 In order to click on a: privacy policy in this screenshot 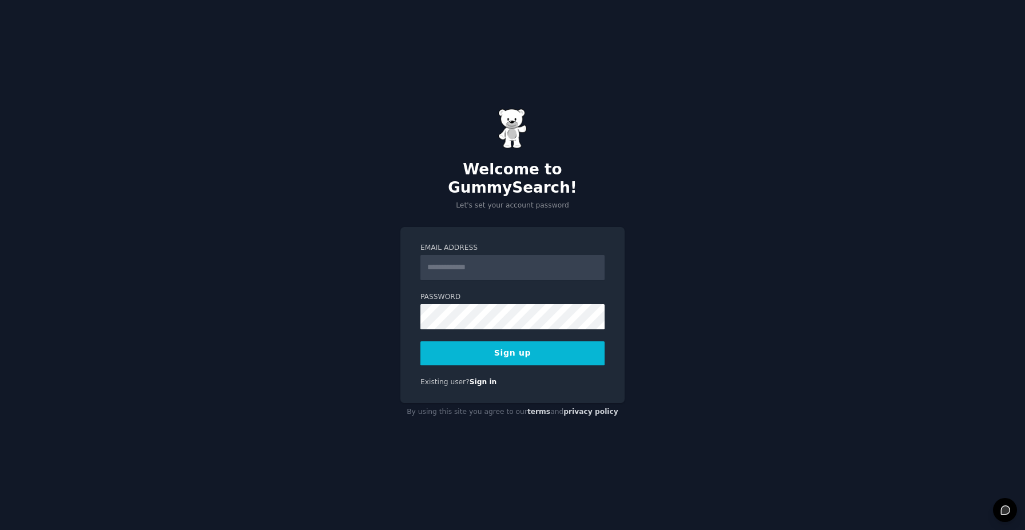, I will do `click(591, 412)`.